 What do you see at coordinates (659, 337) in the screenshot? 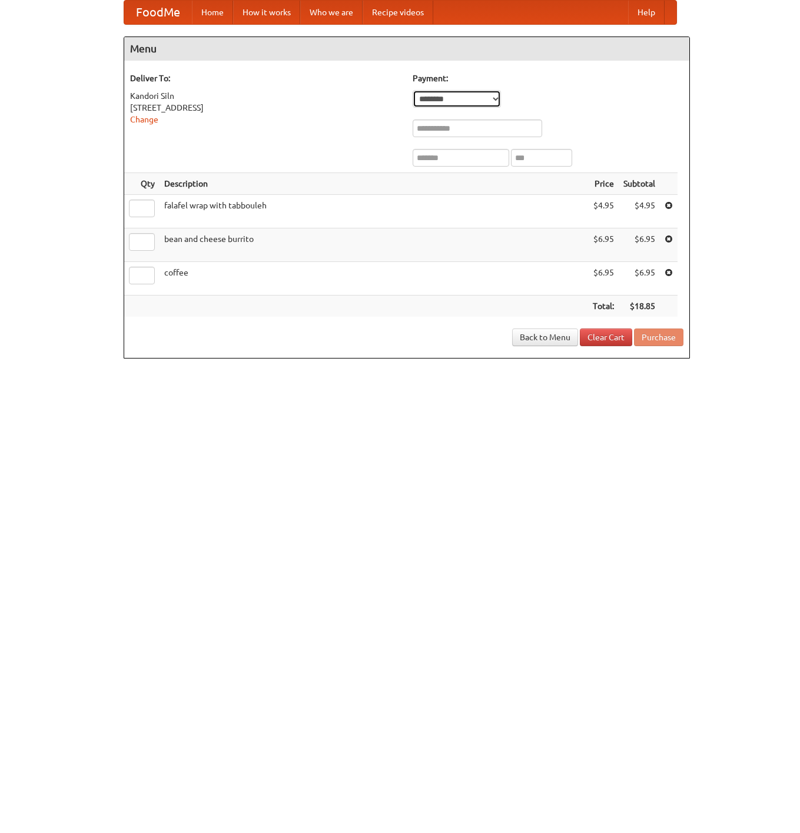
I see `button: Purchase` at bounding box center [659, 337].